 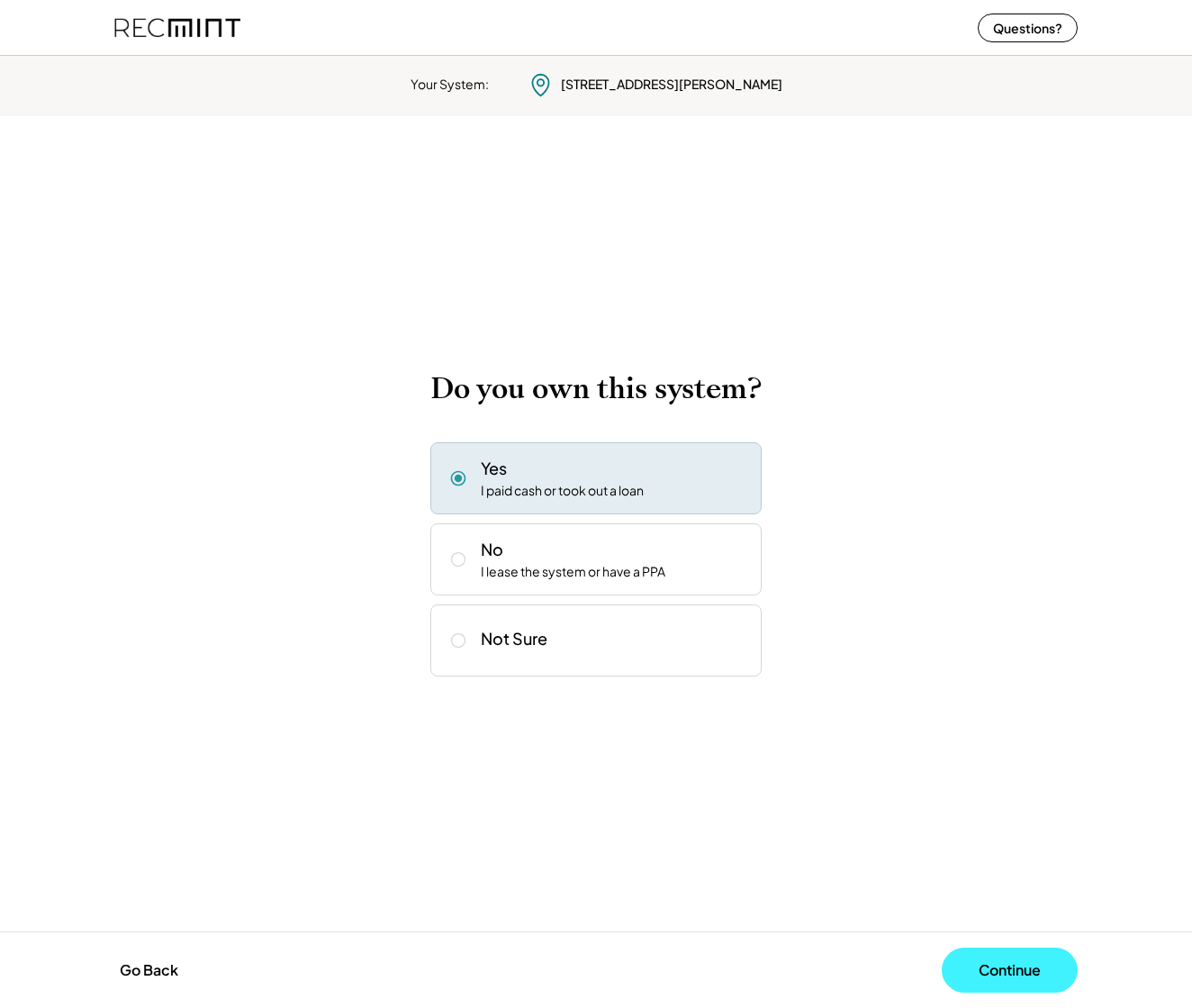 I want to click on button: Continue, so click(x=1009, y=969).